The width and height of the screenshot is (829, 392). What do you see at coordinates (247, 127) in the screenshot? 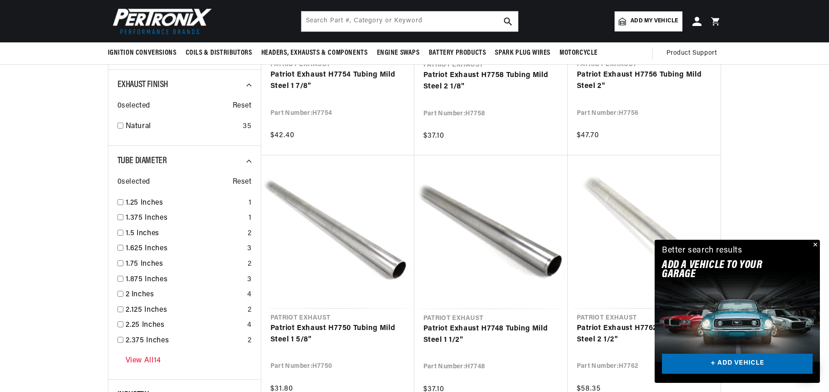
I see `div: 35` at bounding box center [247, 127].